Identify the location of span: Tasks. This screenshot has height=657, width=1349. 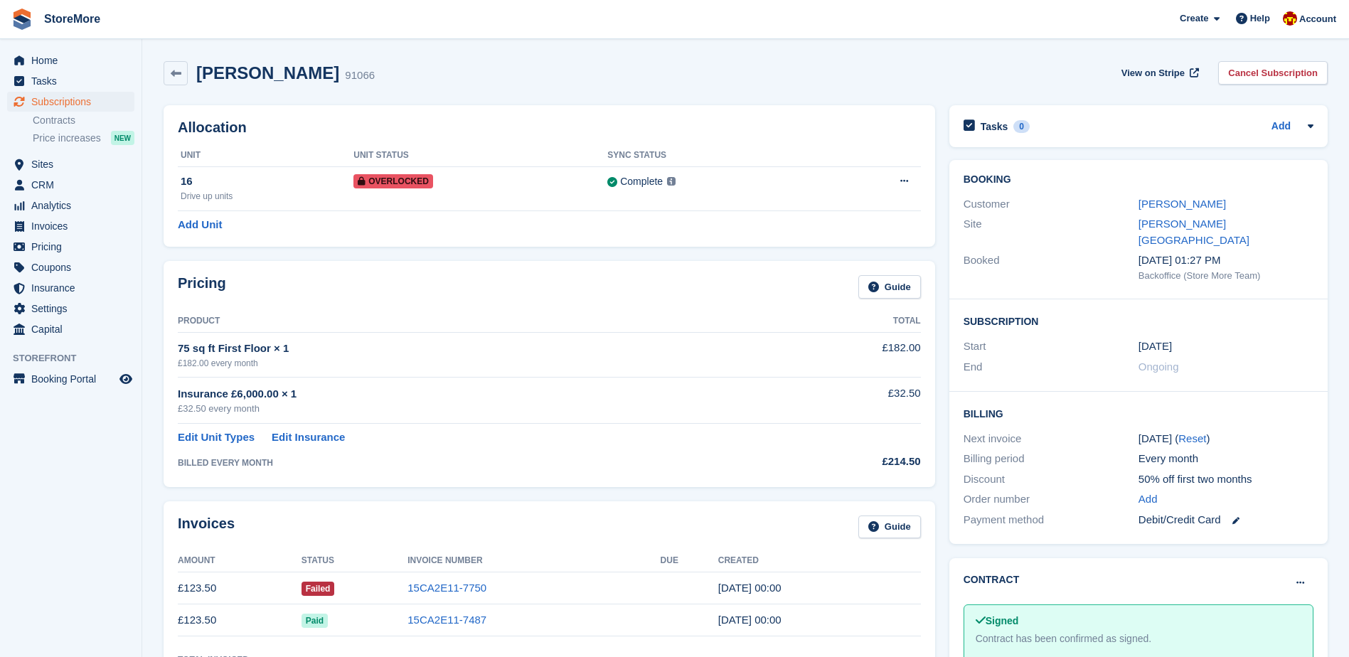
(74, 81).